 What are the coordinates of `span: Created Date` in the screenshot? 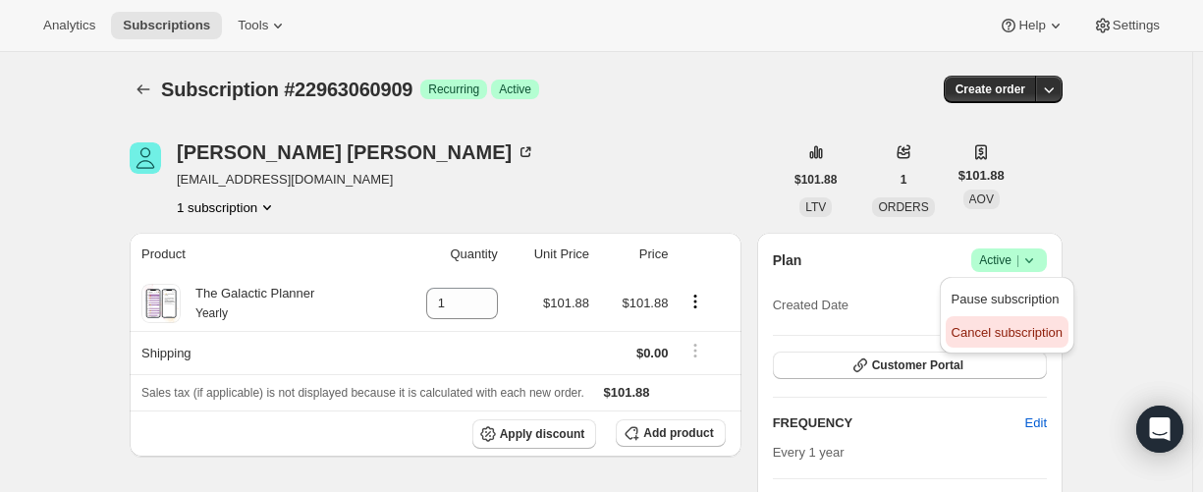 It's located at (810, 305).